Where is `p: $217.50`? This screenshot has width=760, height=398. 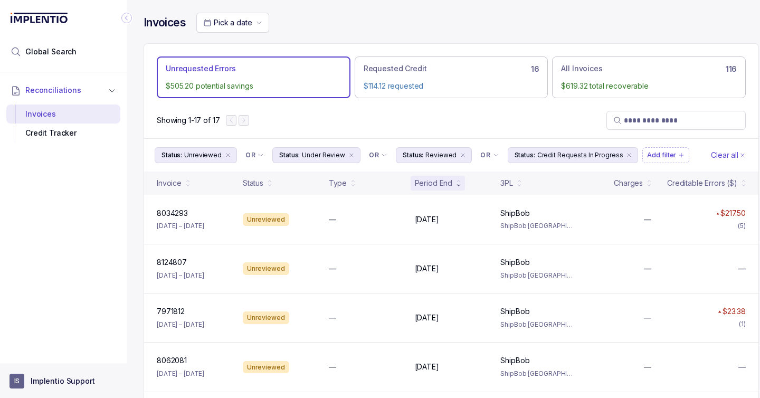
p: $217.50 is located at coordinates (733, 213).